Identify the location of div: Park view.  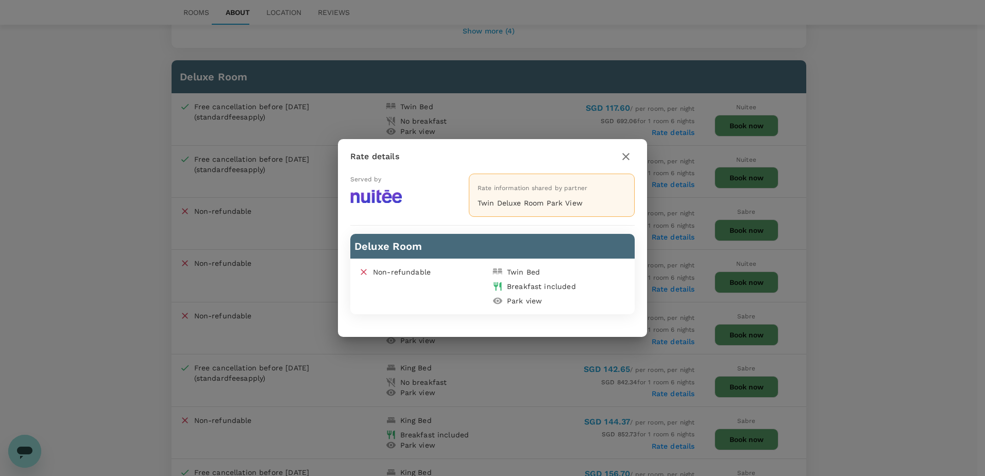
(524, 301).